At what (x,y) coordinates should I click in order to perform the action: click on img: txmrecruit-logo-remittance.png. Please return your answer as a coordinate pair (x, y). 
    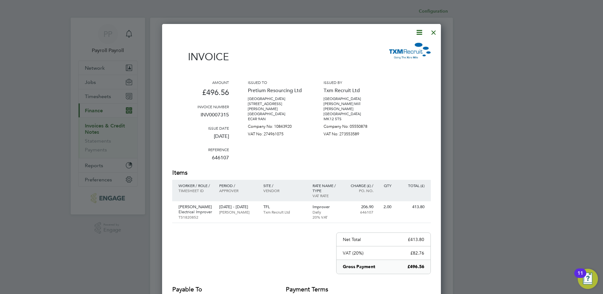
    Looking at the image, I should click on (410, 51).